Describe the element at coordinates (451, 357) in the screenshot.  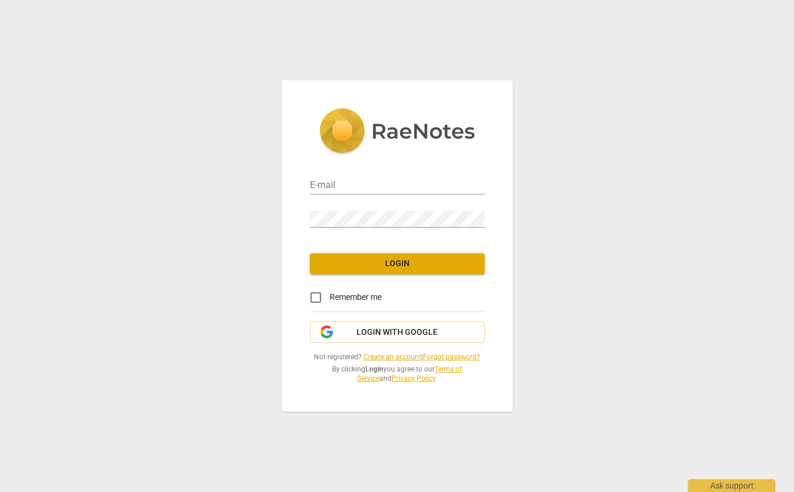
I see `a: Forgot password?` at that location.